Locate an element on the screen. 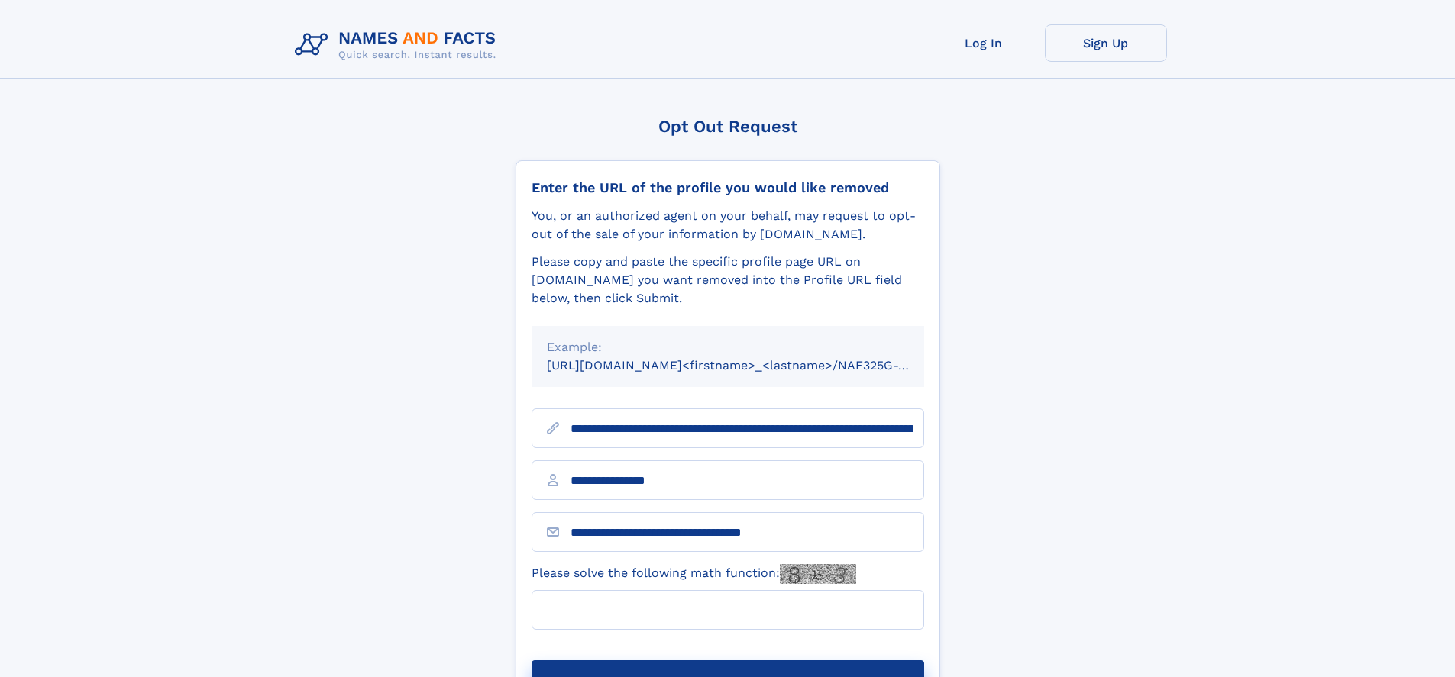 The height and width of the screenshot is (677, 1455). div: You, or an authorized agent on your behalf, may request to opt-out of the sale of your informatio... is located at coordinates (728, 225).